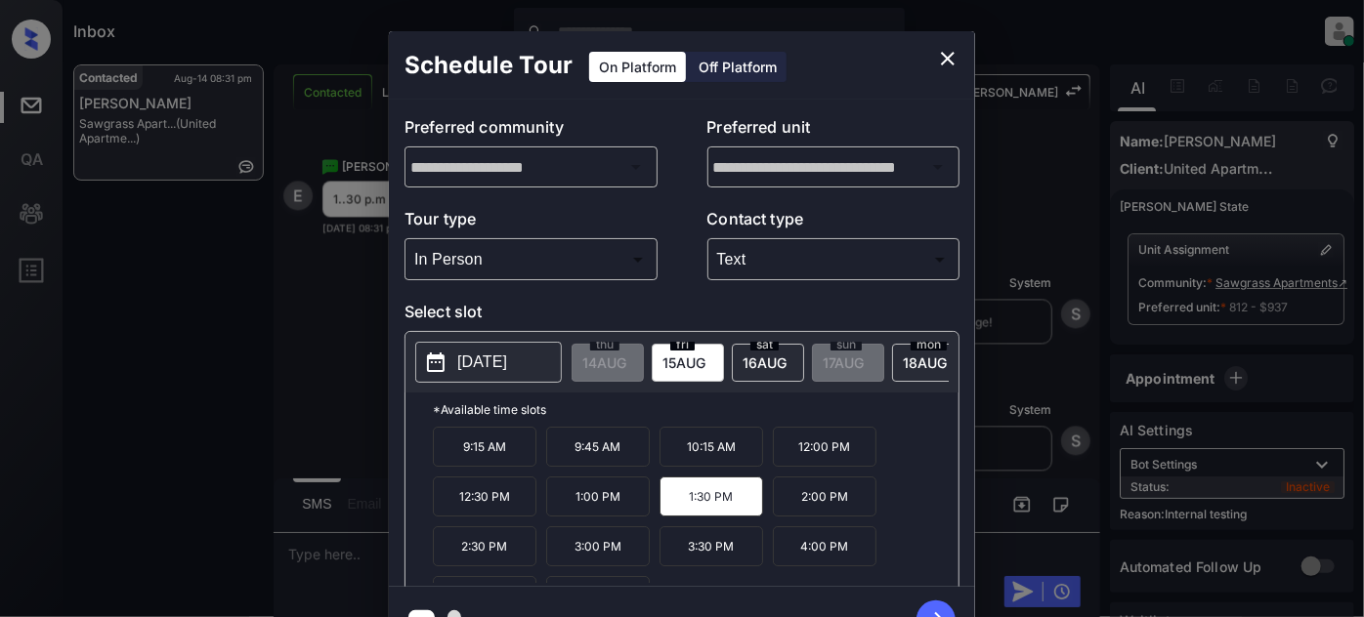 Image resolution: width=1364 pixels, height=617 pixels. What do you see at coordinates (711, 496) in the screenshot?
I see `p: 1:30 PM` at bounding box center [711, 496].